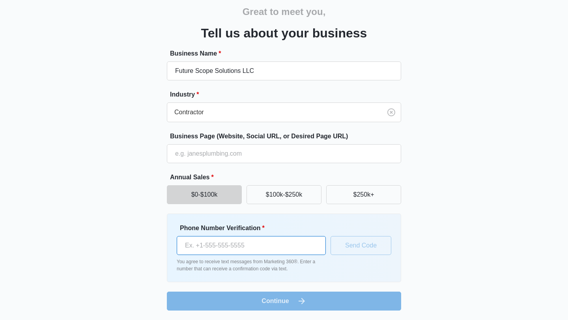 This screenshot has height=320, width=568. Describe the element at coordinates (287, 136) in the screenshot. I see `label: Business Page (Website, Social URL, or Desired Page URL)` at that location.